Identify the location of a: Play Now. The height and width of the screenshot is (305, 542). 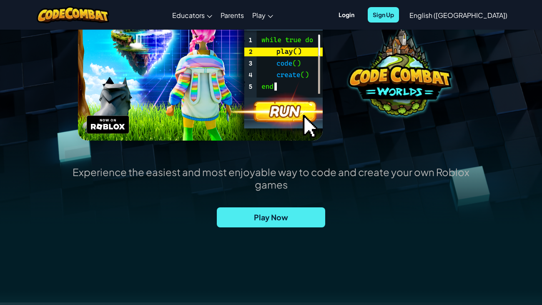
(271, 217).